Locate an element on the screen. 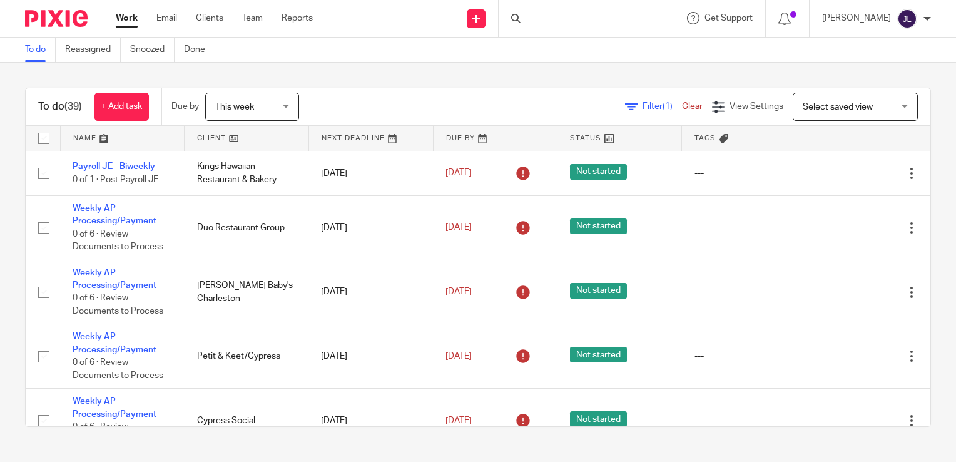  span: 0 of 1 · Post Payroll JE is located at coordinates (115, 180).